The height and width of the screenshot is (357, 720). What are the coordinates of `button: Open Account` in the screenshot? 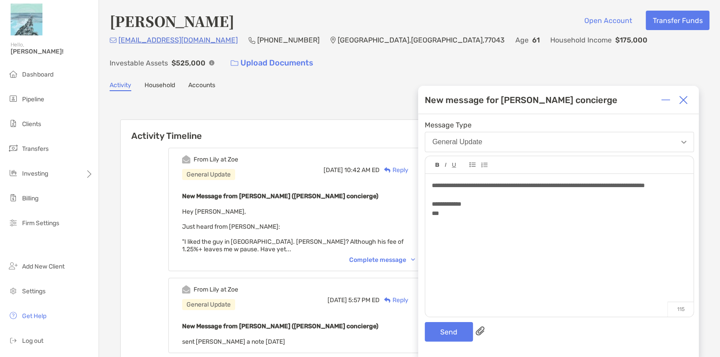 It's located at (608, 20).